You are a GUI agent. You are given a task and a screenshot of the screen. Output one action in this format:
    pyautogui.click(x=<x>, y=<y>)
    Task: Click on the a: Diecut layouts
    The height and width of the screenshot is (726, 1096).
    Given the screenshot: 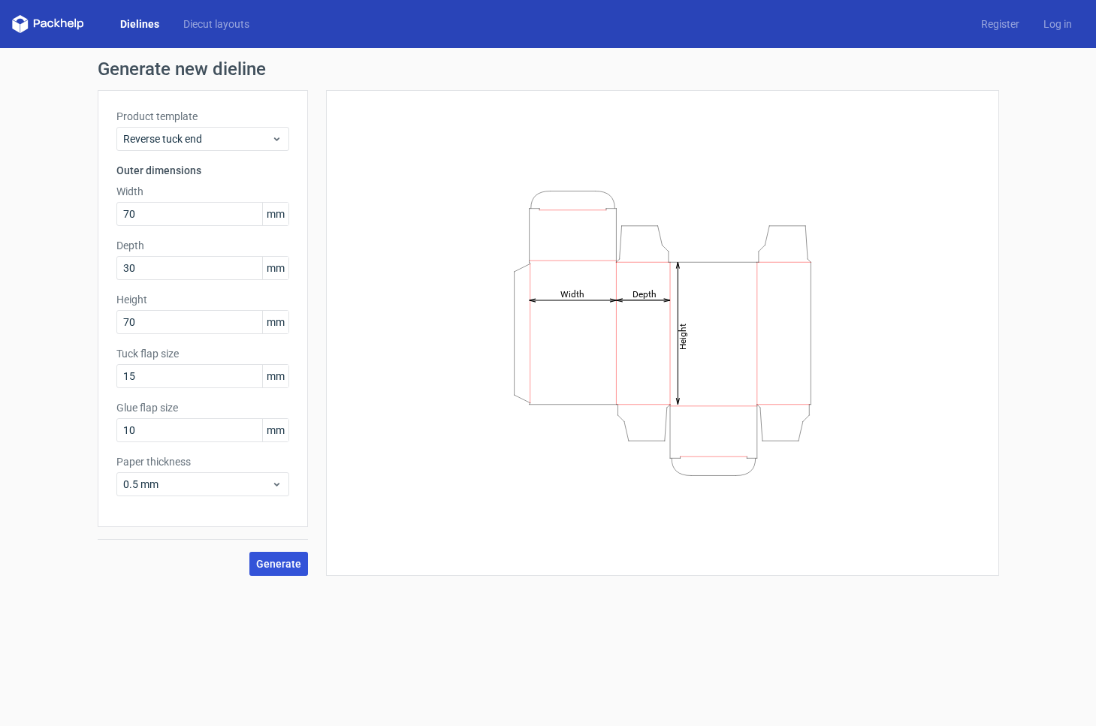 What is the action you would take?
    pyautogui.click(x=216, y=24)
    